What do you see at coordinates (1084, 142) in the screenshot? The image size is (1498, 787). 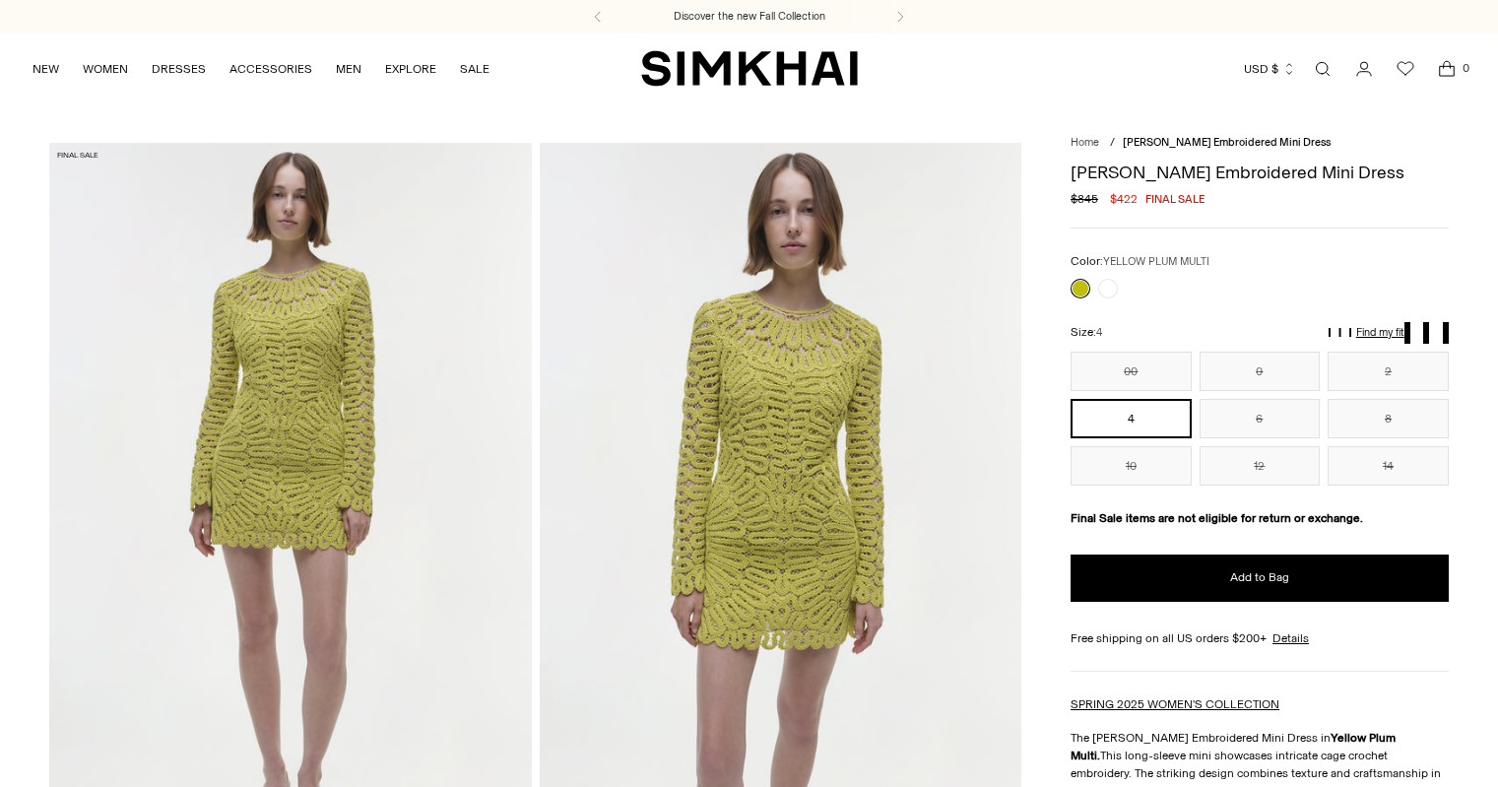 I see `a: Home` at bounding box center [1084, 142].